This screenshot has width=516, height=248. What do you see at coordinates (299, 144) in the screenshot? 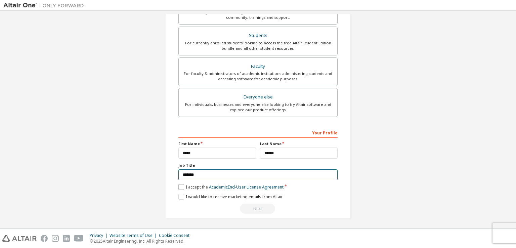
I see `label: Last Name` at bounding box center [299, 144].